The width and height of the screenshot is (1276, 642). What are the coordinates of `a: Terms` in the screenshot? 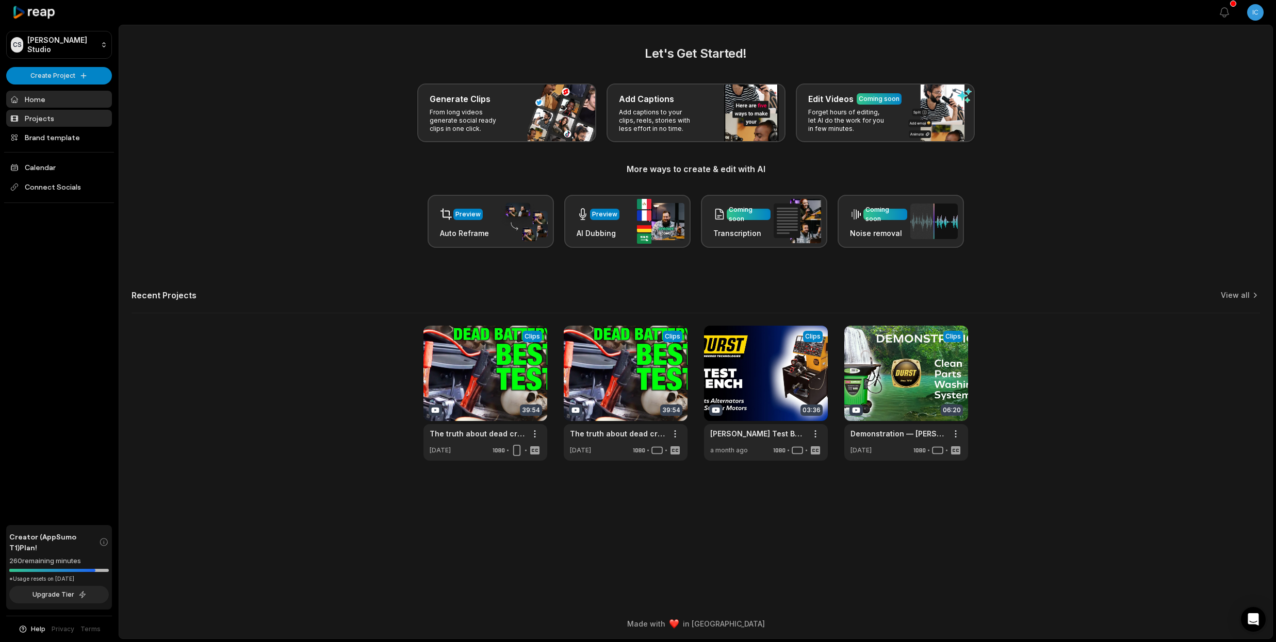 It's located at (90, 630).